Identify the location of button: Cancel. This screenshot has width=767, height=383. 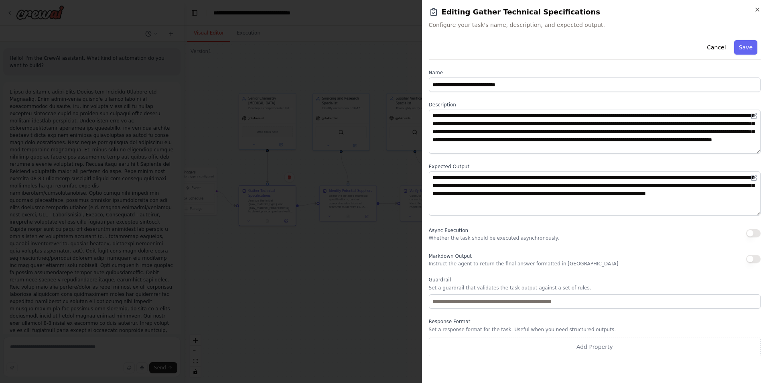
(716, 47).